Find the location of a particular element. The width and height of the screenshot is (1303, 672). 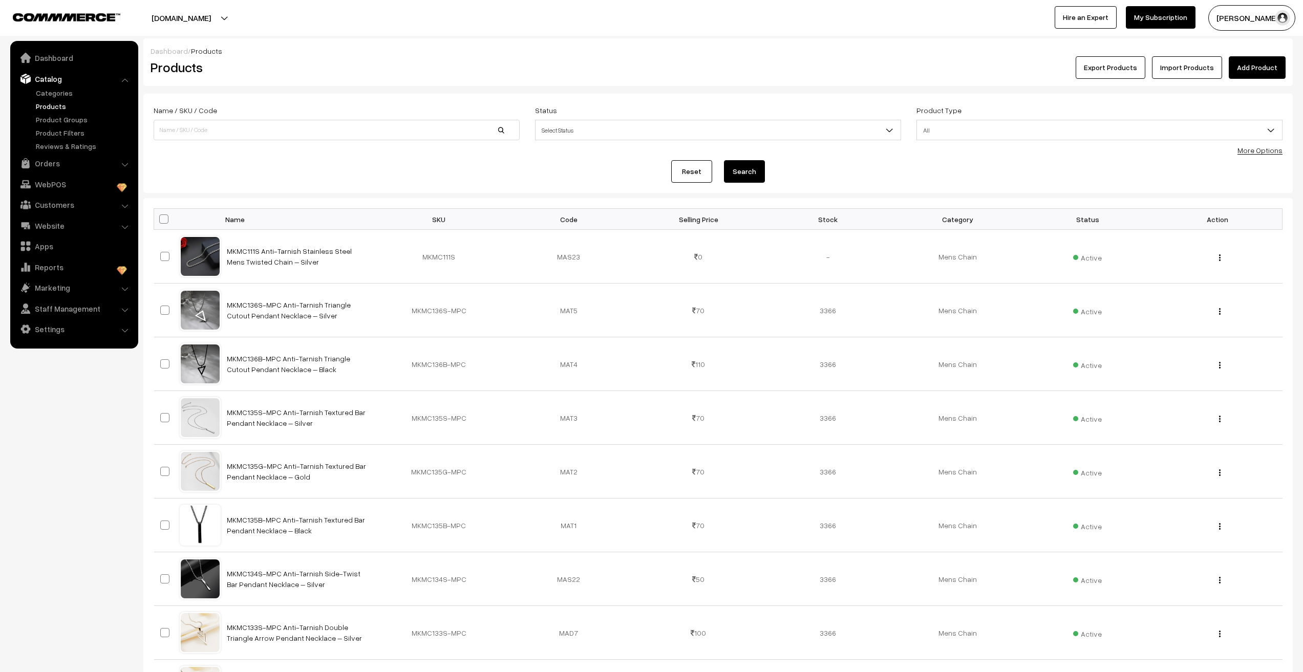

a: Marketing is located at coordinates (74, 288).